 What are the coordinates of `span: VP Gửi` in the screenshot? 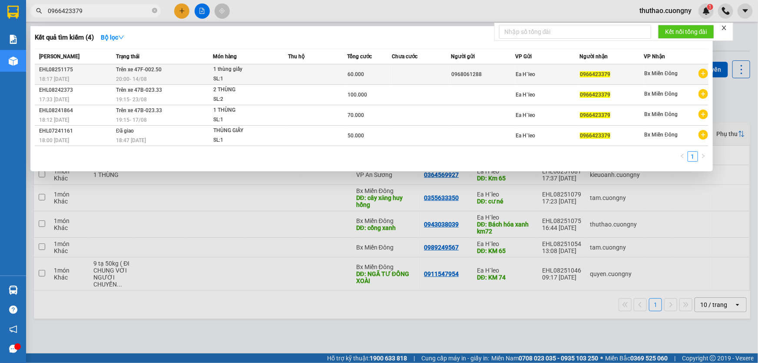 It's located at (524, 57).